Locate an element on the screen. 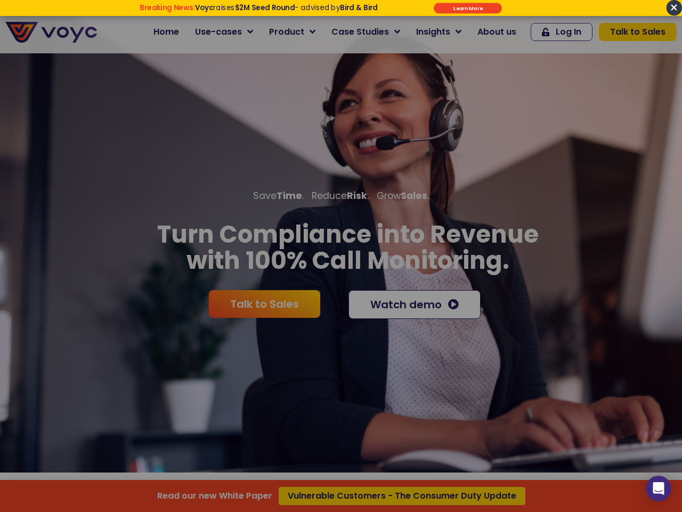 The width and height of the screenshot is (682, 512). div: Breaking News: Voyc raises $2M Seed Round - advised by Bird & Bird is located at coordinates (258, 12).